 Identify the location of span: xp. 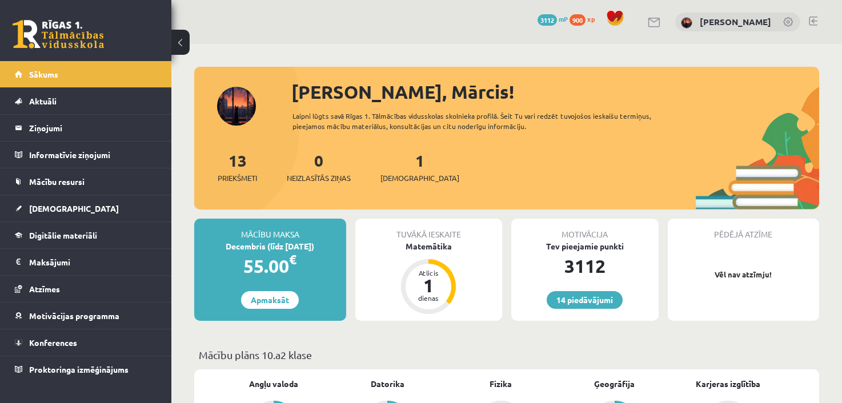
(590, 19).